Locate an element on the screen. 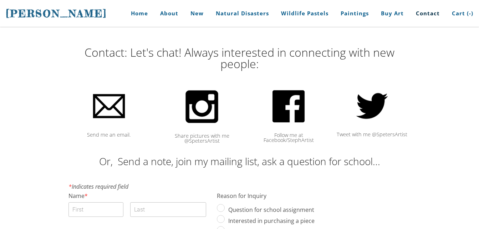  label: Reason for Inquiry is located at coordinates (242, 196).